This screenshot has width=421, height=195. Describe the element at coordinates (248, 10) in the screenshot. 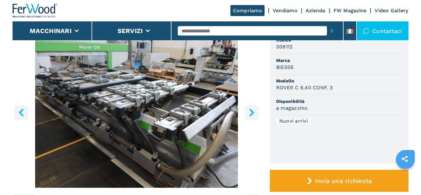

I see `a: Compriamo` at that location.